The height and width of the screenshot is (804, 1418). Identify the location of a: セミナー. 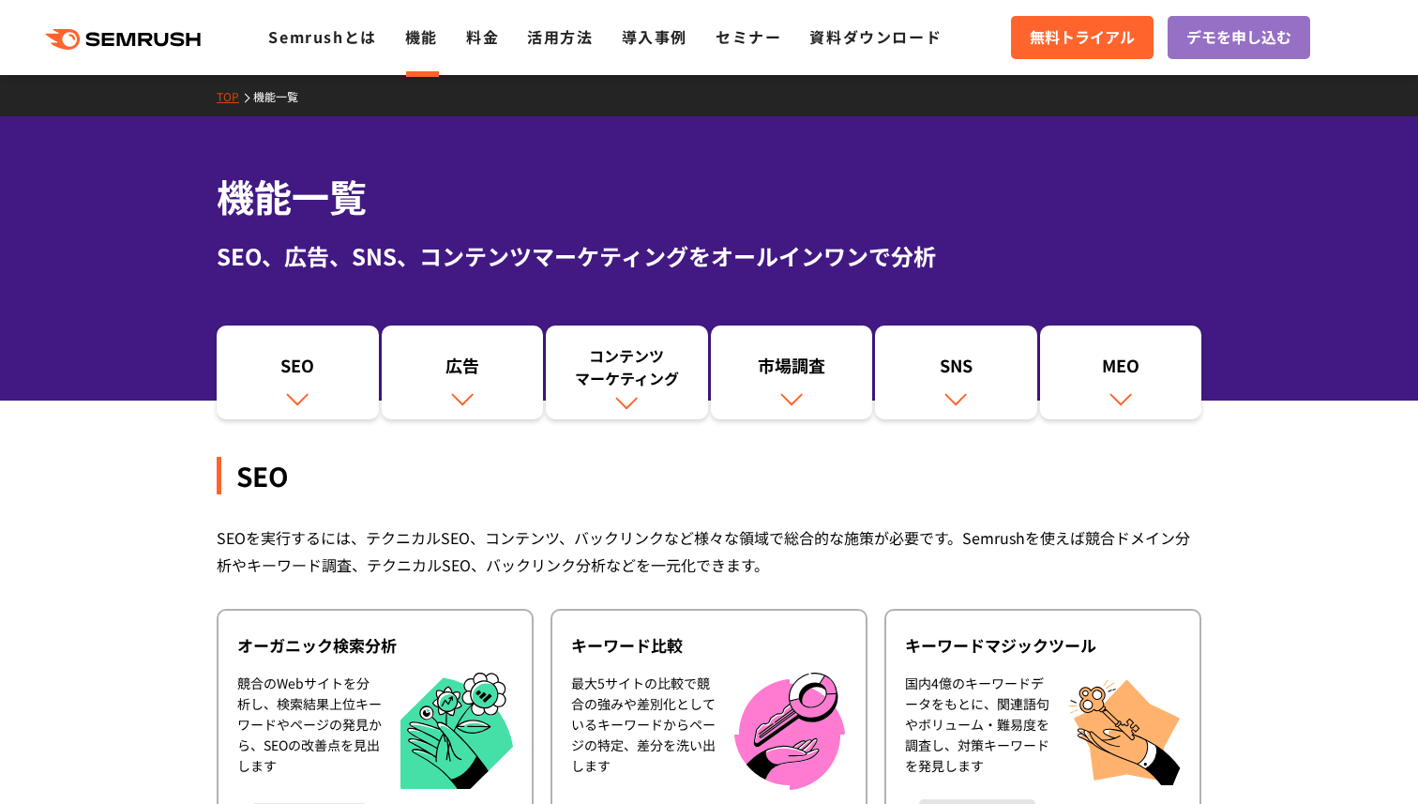
(748, 37).